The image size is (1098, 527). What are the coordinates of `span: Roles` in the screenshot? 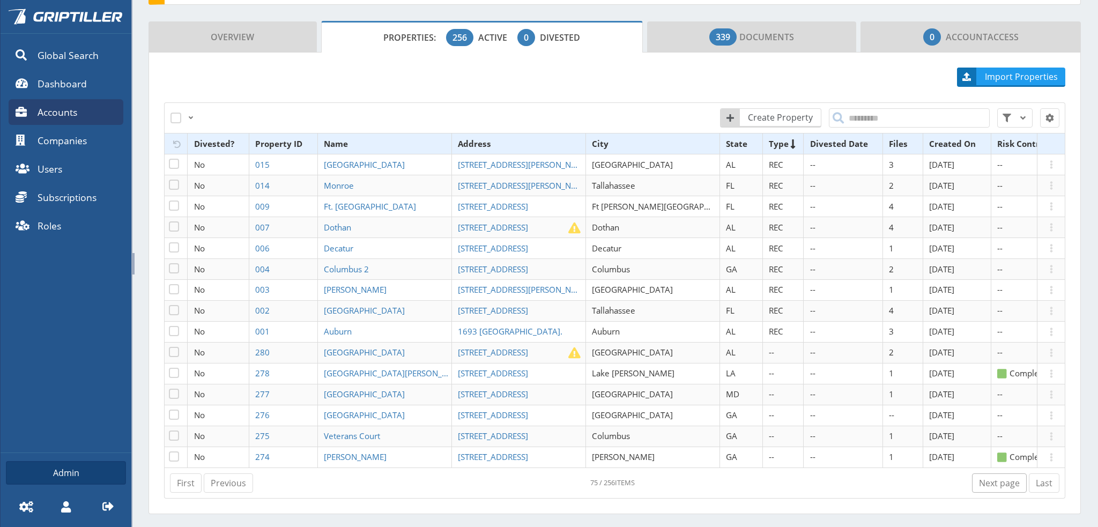 It's located at (49, 226).